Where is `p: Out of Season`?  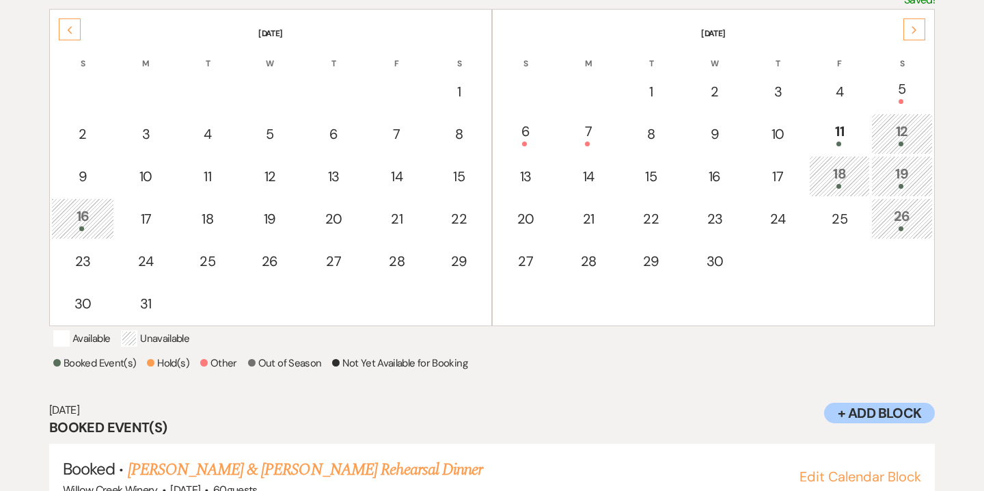
p: Out of Season is located at coordinates (285, 363).